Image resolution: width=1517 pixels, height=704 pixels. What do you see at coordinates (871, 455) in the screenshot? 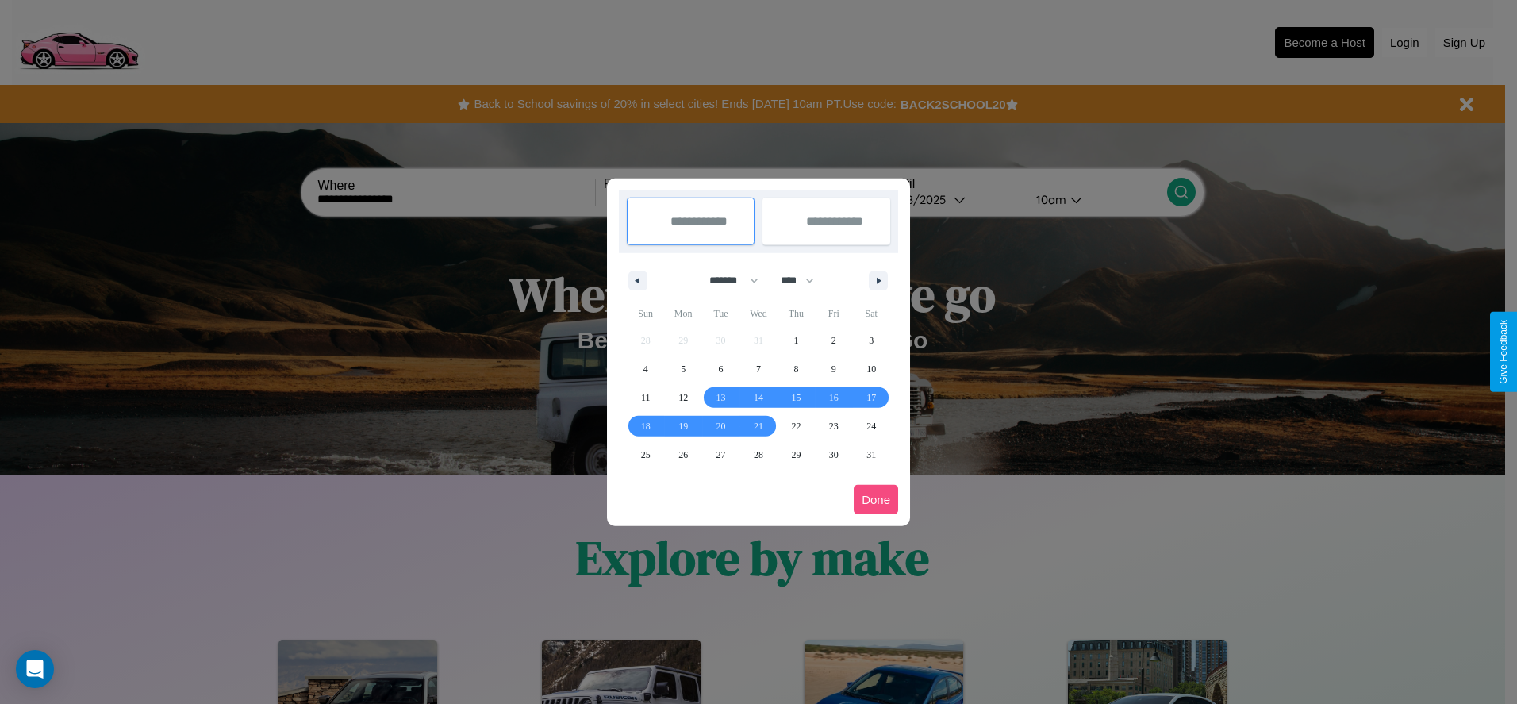
I see `button: 31` at bounding box center [871, 455].